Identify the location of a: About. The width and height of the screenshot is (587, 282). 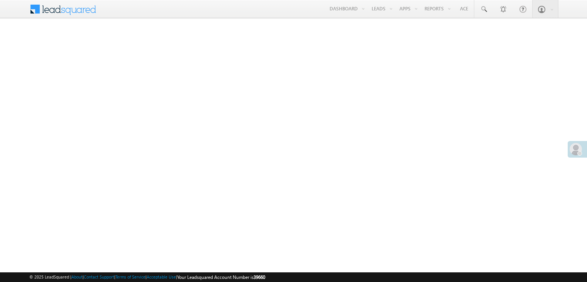
(77, 276).